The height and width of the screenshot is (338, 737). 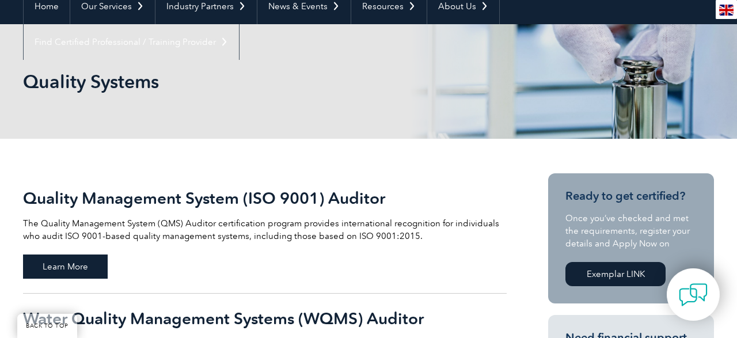 I want to click on h3: Ready to get certified?, so click(x=631, y=196).